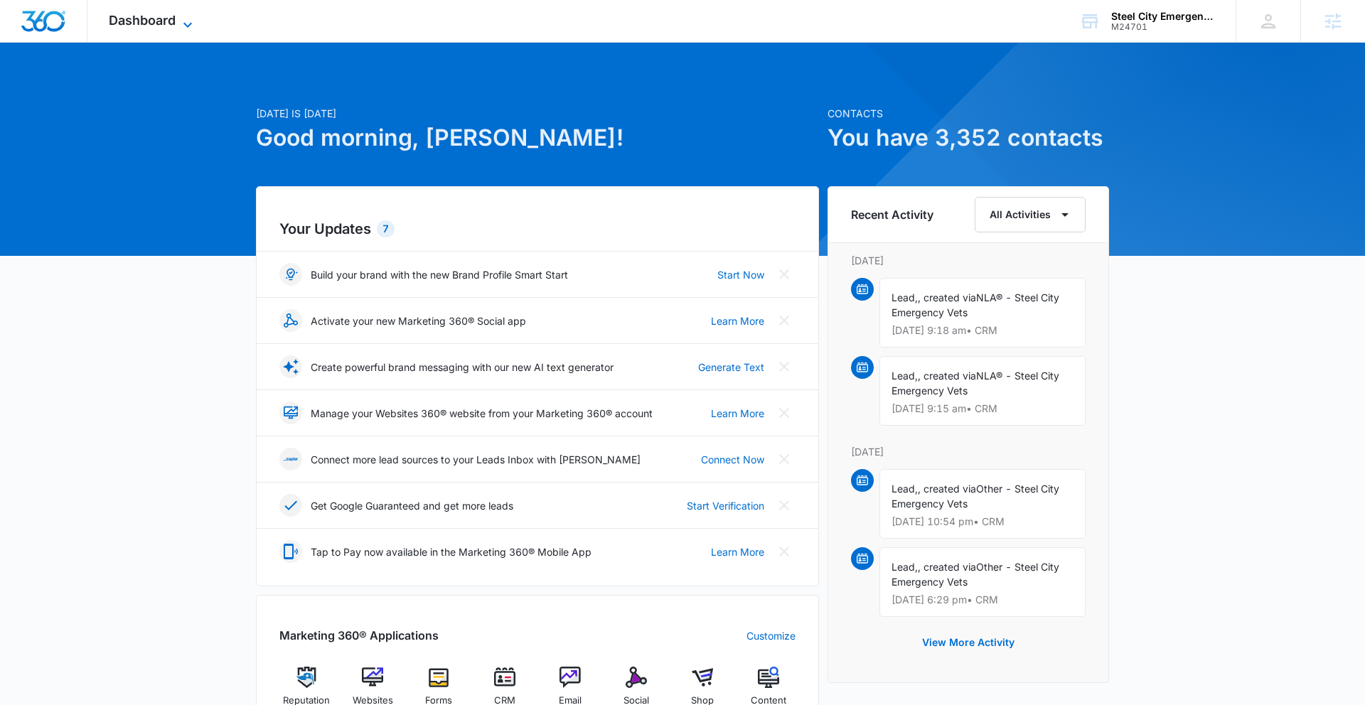 This screenshot has height=705, width=1365. I want to click on p: Build your brand with the new Brand Profile Smart Start, so click(439, 274).